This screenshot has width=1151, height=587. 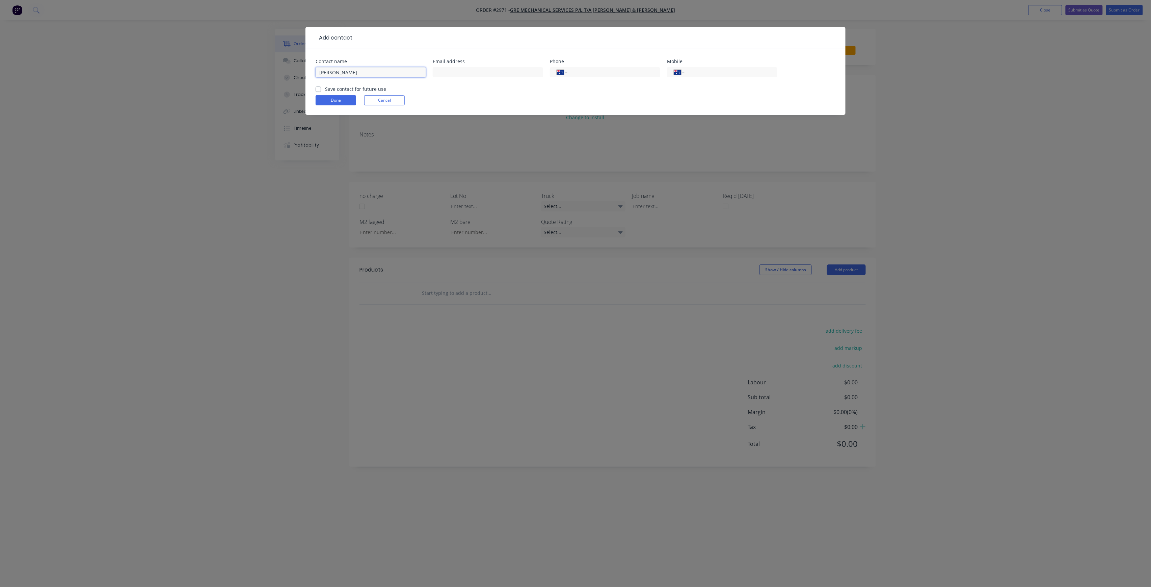 What do you see at coordinates (488, 61) in the screenshot?
I see `div: Email address` at bounding box center [488, 61].